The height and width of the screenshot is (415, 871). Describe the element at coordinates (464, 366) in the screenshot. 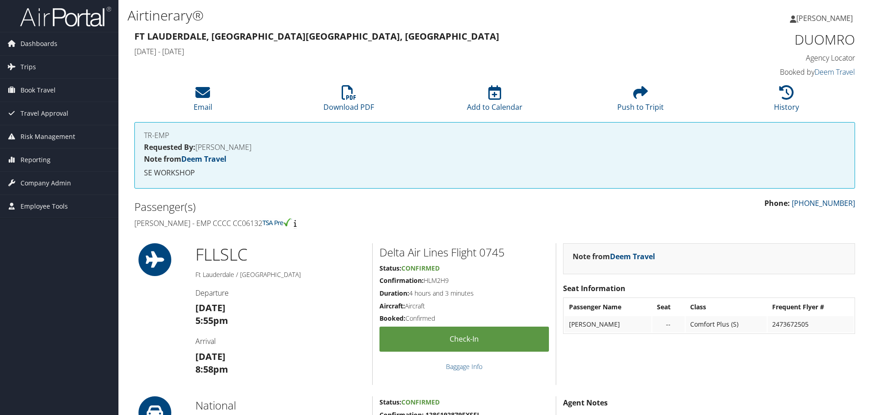

I see `a: Baggage Info` at that location.